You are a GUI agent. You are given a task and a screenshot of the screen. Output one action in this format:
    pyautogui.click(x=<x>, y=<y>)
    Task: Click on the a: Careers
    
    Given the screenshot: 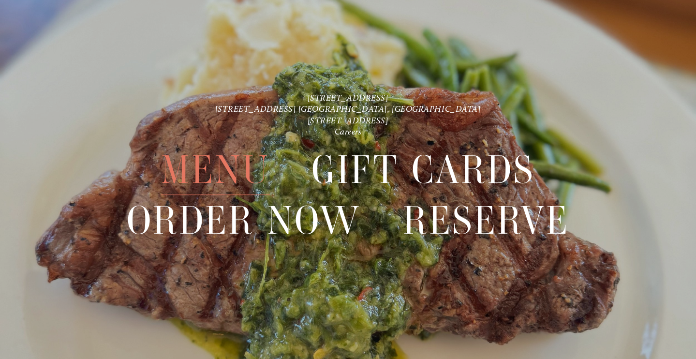 What is the action you would take?
    pyautogui.click(x=348, y=131)
    